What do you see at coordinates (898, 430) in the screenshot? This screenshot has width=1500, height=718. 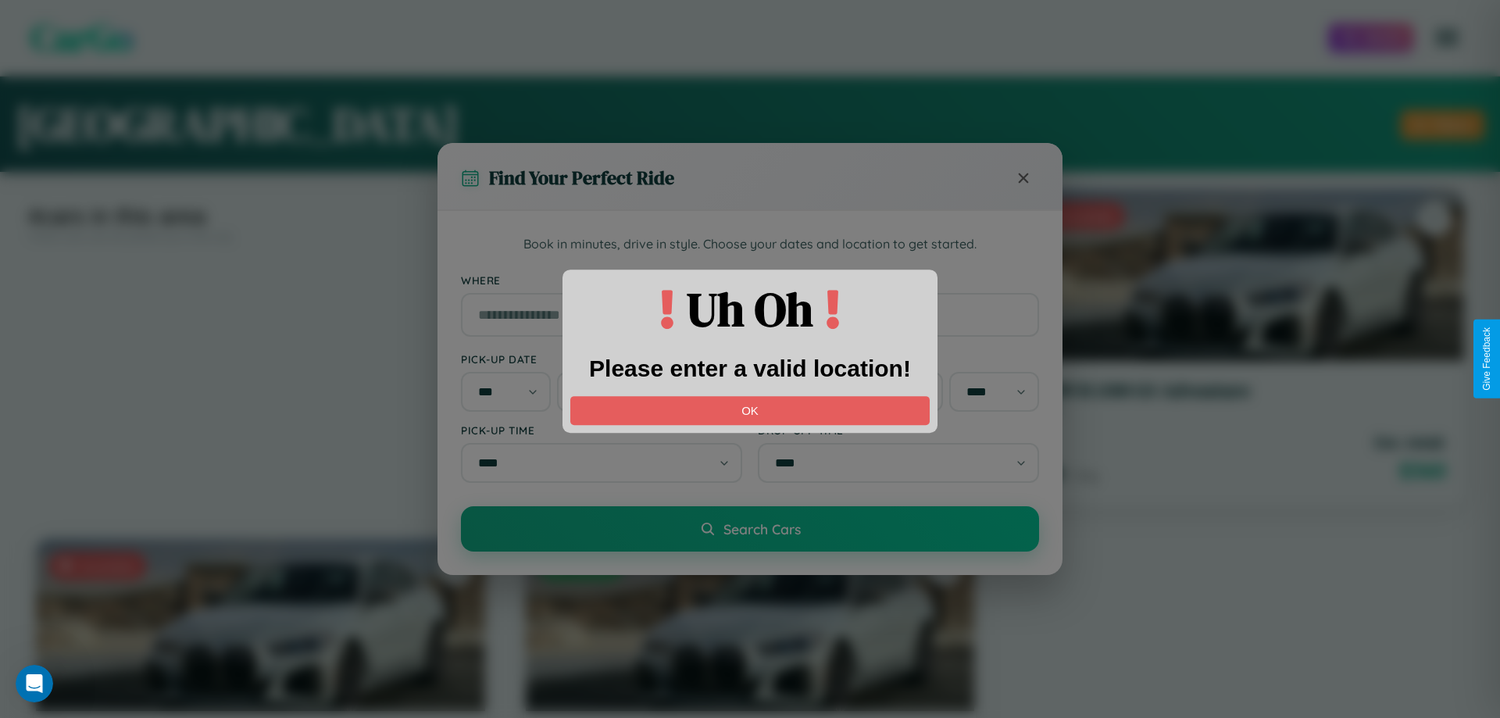 I see `label: Drop-off Time` at bounding box center [898, 430].